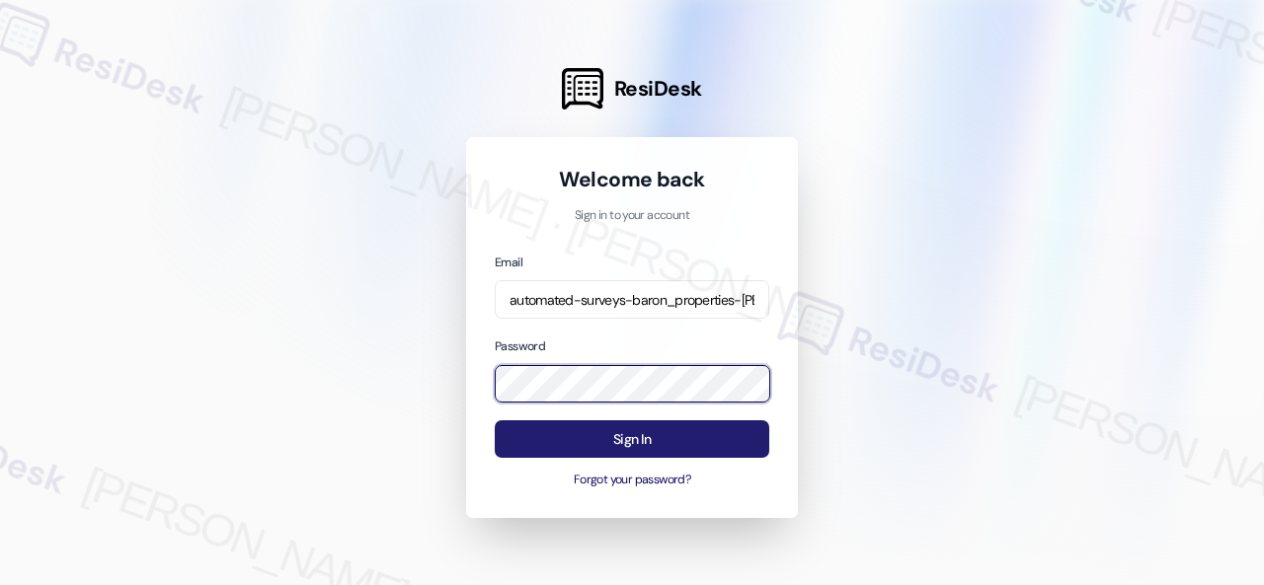  Describe the element at coordinates (657, 89) in the screenshot. I see `span: ResiDesk` at that location.